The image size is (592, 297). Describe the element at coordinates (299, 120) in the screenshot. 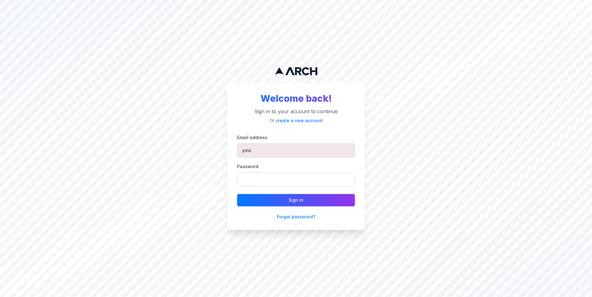

I see `a: create a new account` at that location.